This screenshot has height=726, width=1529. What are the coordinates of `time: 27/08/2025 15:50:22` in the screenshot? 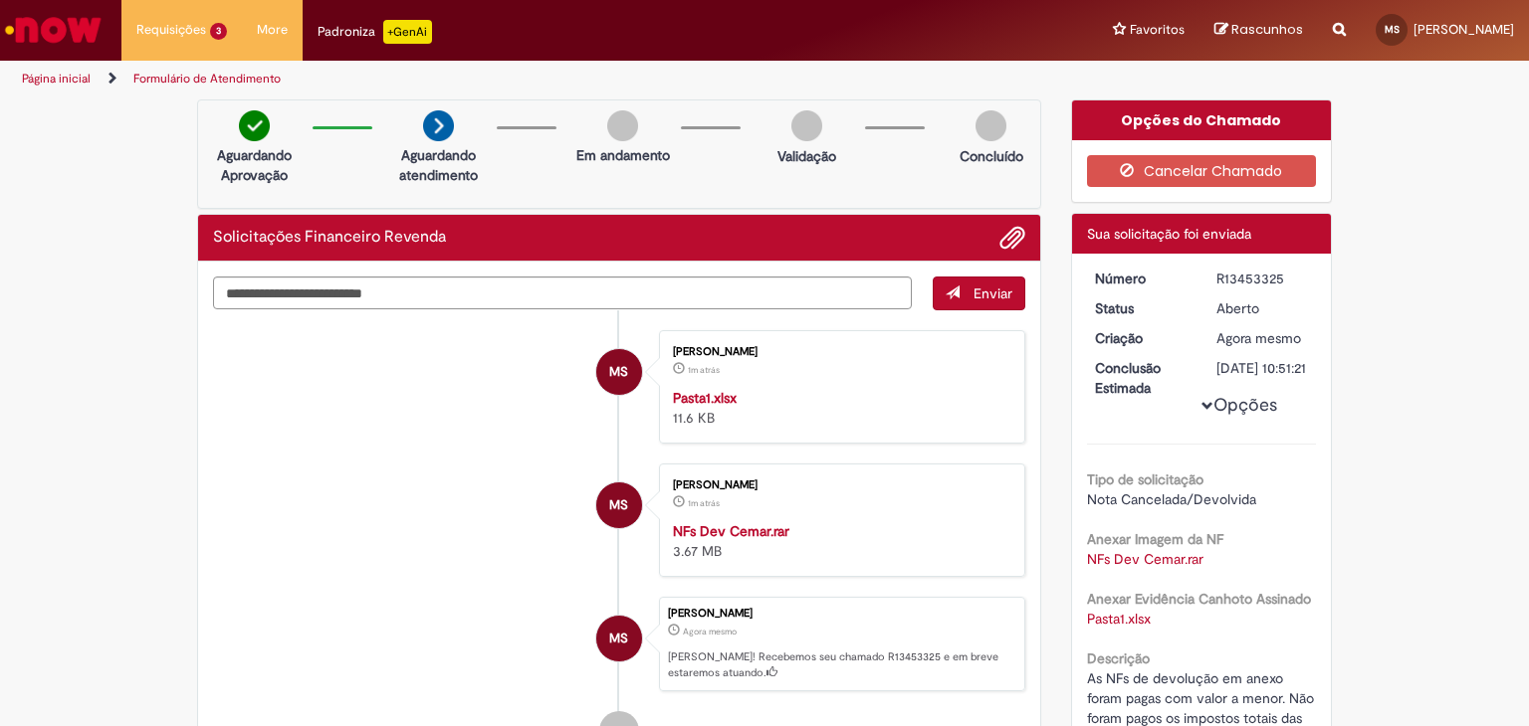 It's located at (704, 370).